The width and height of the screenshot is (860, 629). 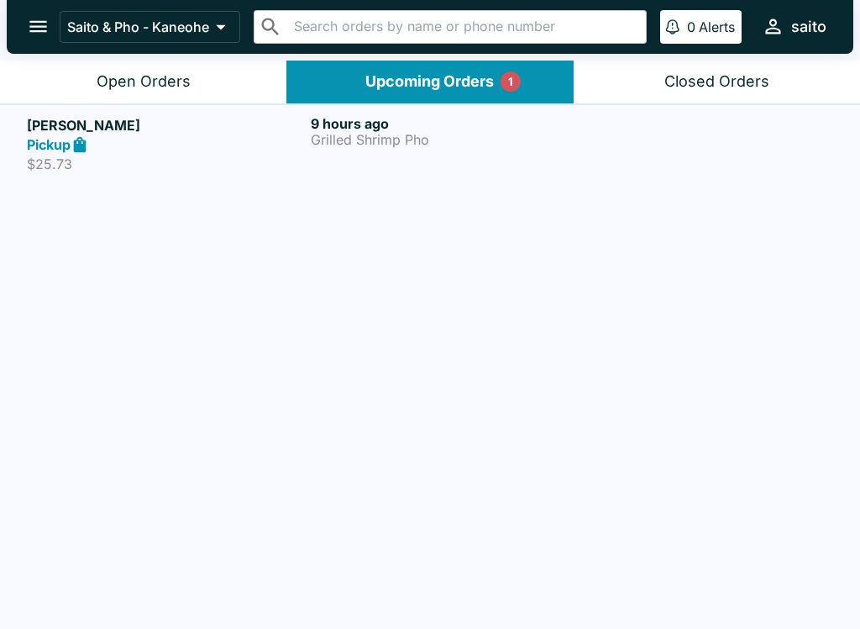 I want to click on div: Open Orders, so click(x=144, y=82).